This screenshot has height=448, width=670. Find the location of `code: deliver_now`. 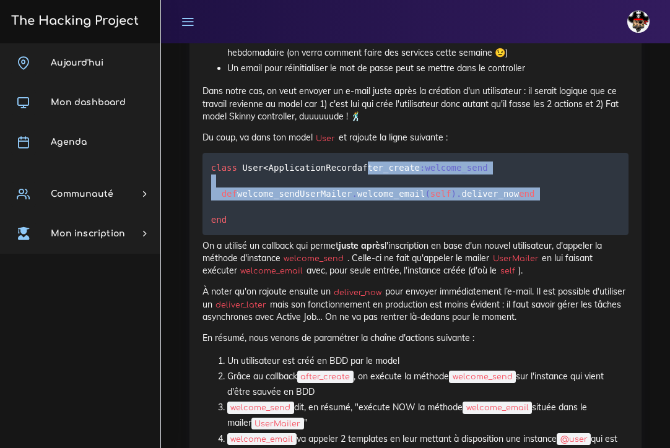

code: deliver_now is located at coordinates (358, 293).